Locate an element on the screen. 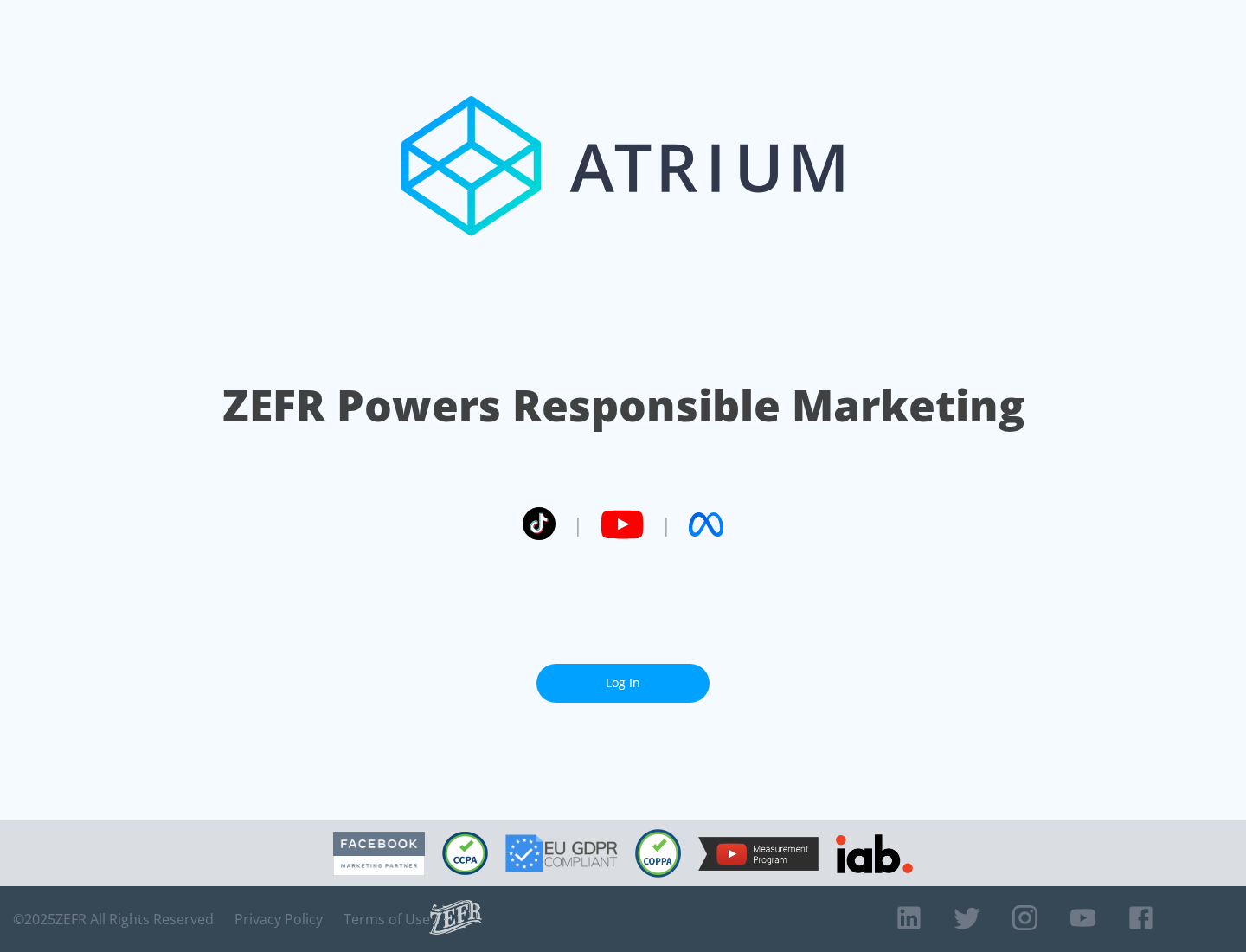 This screenshot has height=952, width=1246. img: CCPA Compliant is located at coordinates (464, 853).